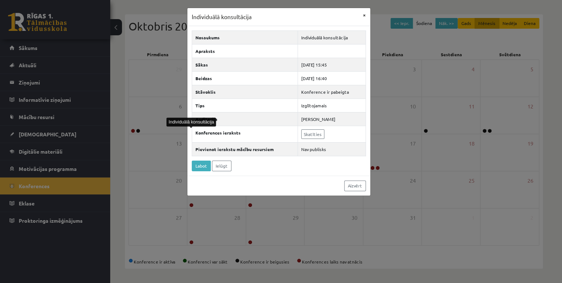  What do you see at coordinates (245, 37) in the screenshot?
I see `th: Nosaukums` at bounding box center [245, 37].